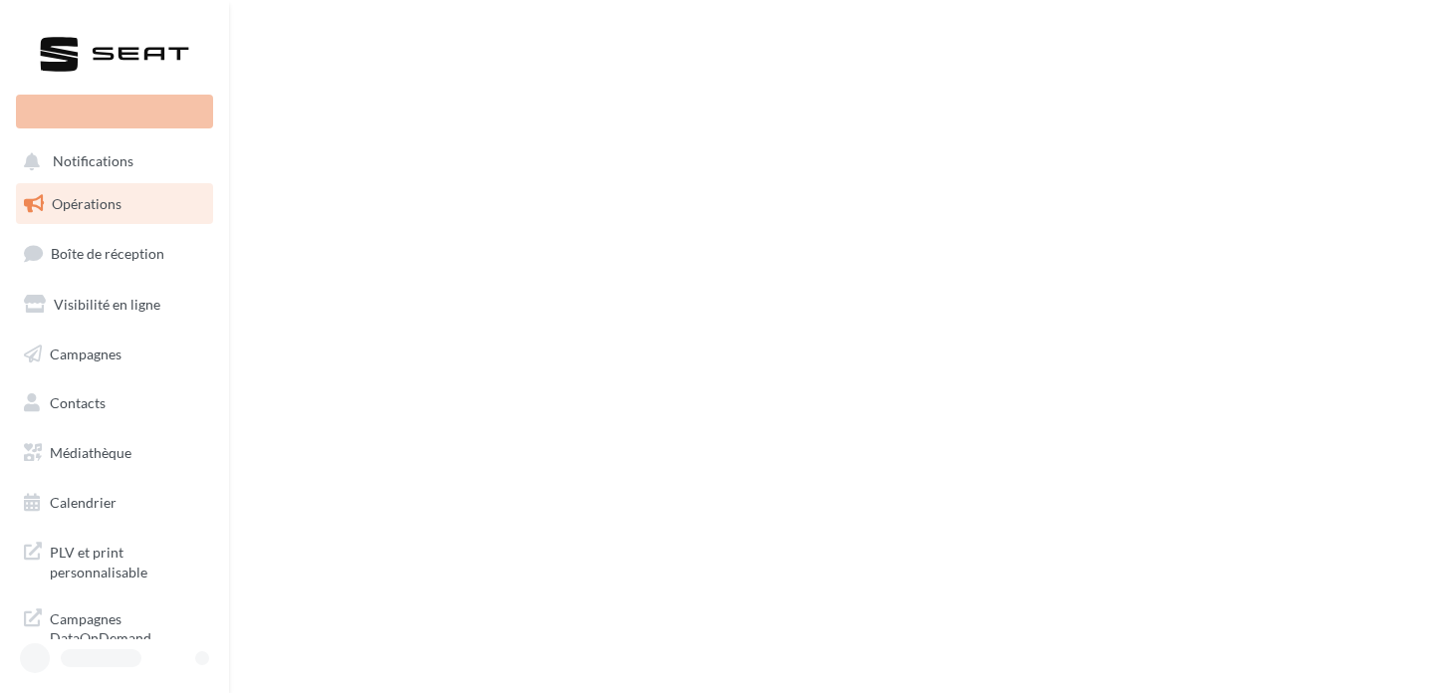 The image size is (1434, 693). I want to click on span: PLV et print personnalisable, so click(127, 560).